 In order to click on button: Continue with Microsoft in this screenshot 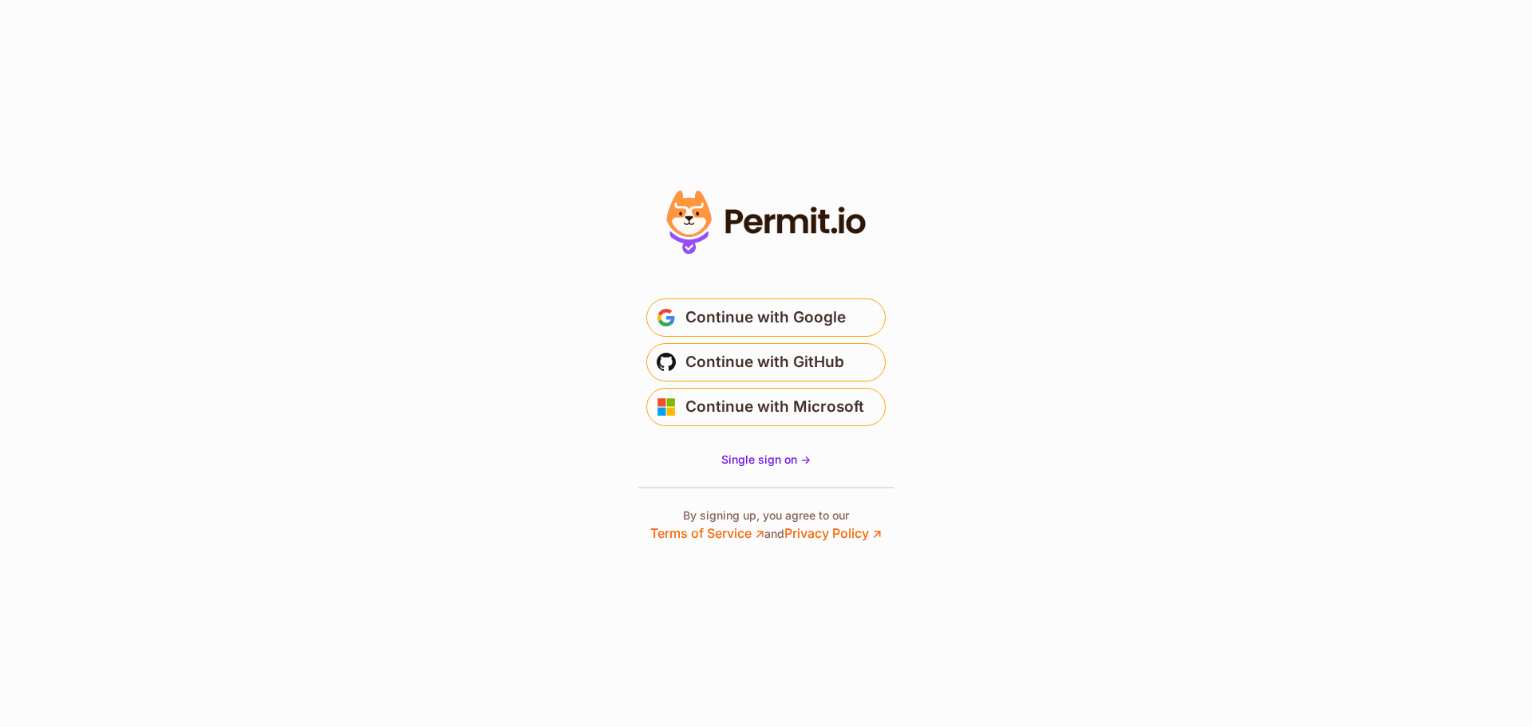, I will do `click(766, 407)`.